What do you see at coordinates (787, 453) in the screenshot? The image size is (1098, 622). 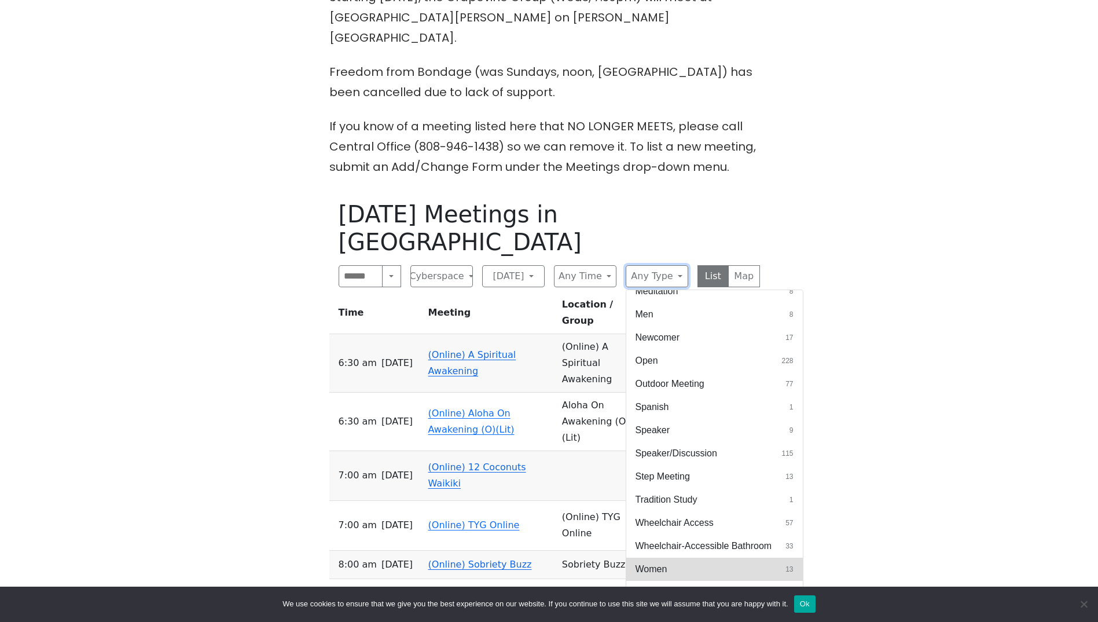 I see `span: 115 results` at bounding box center [787, 453].